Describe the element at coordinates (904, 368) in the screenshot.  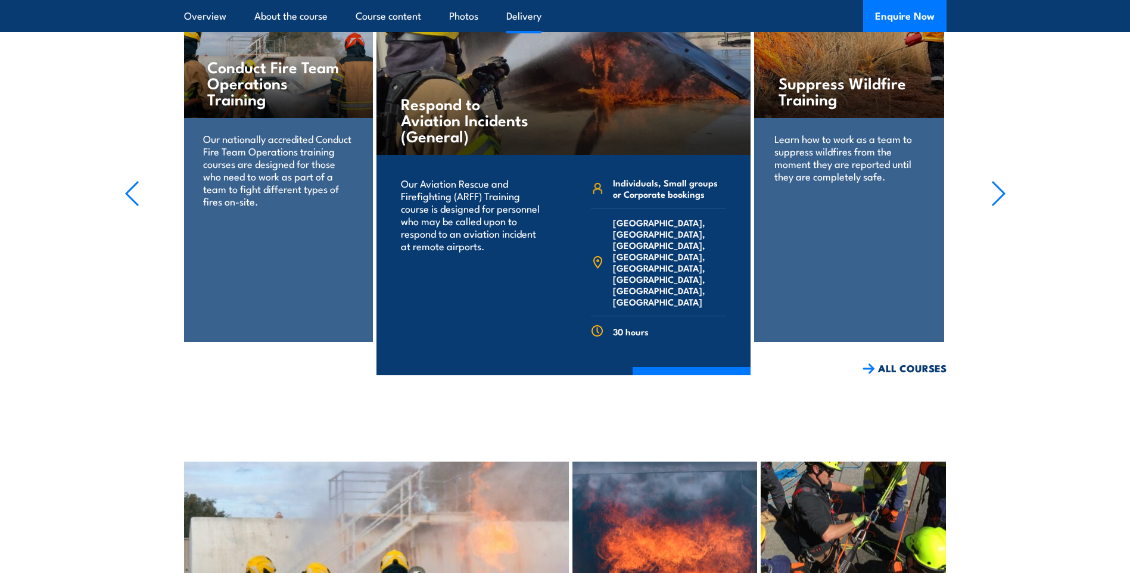
I see `a: ALL COURSES` at that location.